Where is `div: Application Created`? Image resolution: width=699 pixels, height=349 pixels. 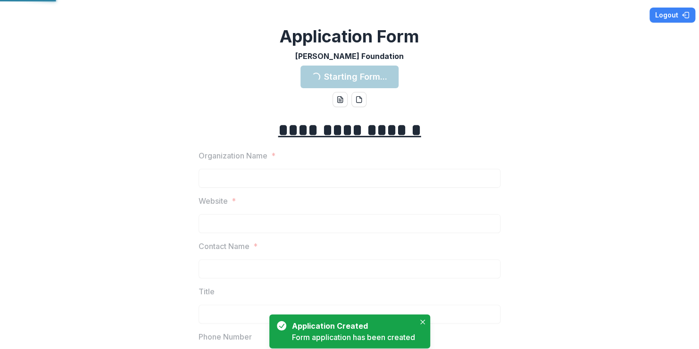
div: Application Created is located at coordinates (351, 326).